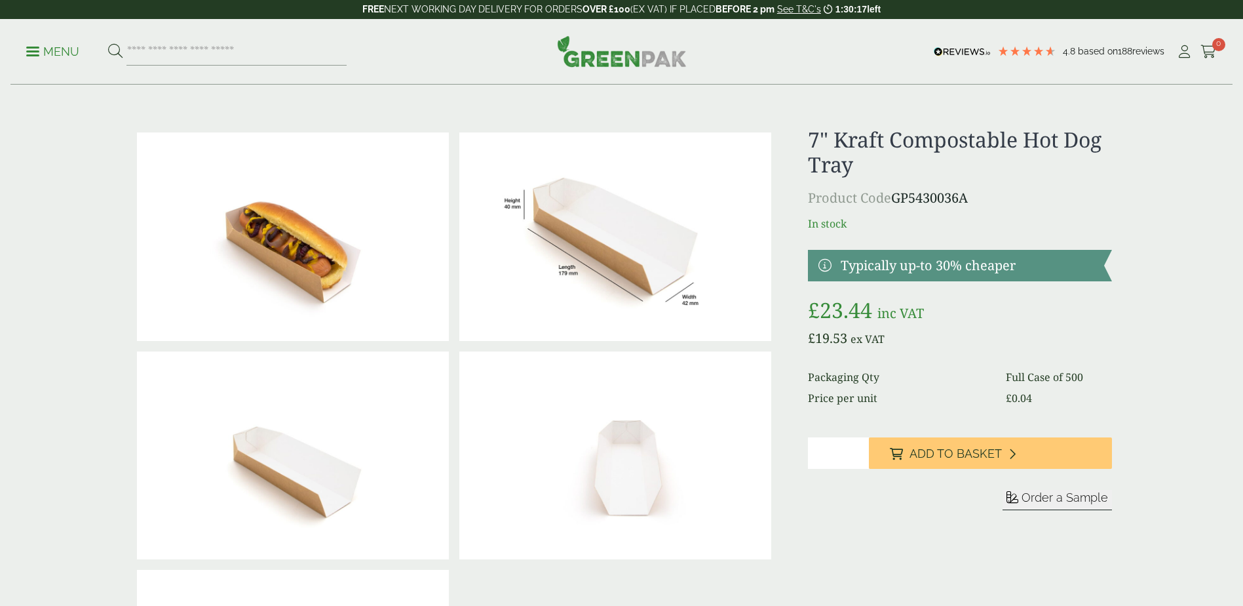 The image size is (1243, 606). I want to click on bdi: 0.04, so click(1019, 398).